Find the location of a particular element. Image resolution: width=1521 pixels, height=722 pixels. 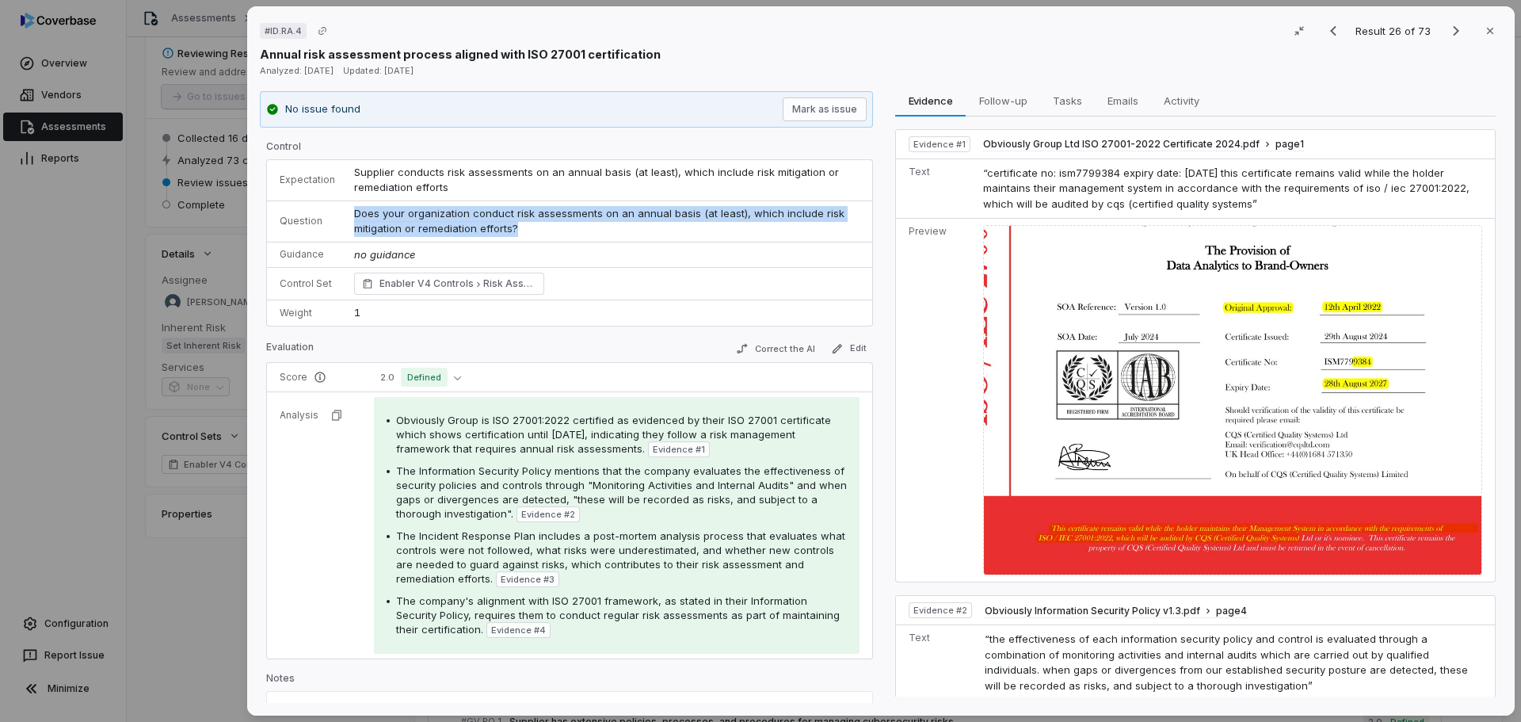

button: Obviously Information Security Policy v1.3.pdfpage4 is located at coordinates (1115, 611).